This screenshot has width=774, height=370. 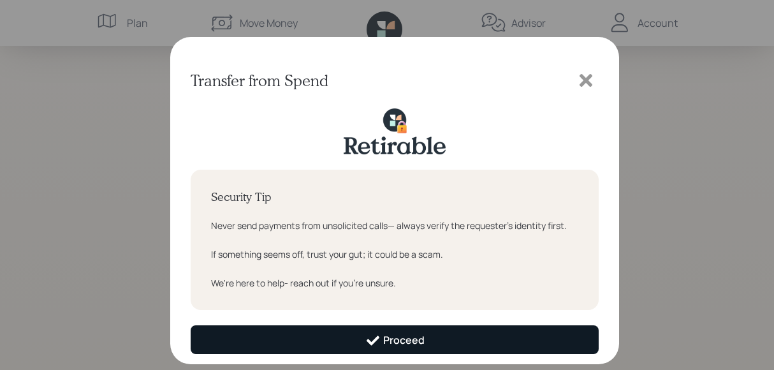 I want to click on div: Proceed, so click(x=395, y=340).